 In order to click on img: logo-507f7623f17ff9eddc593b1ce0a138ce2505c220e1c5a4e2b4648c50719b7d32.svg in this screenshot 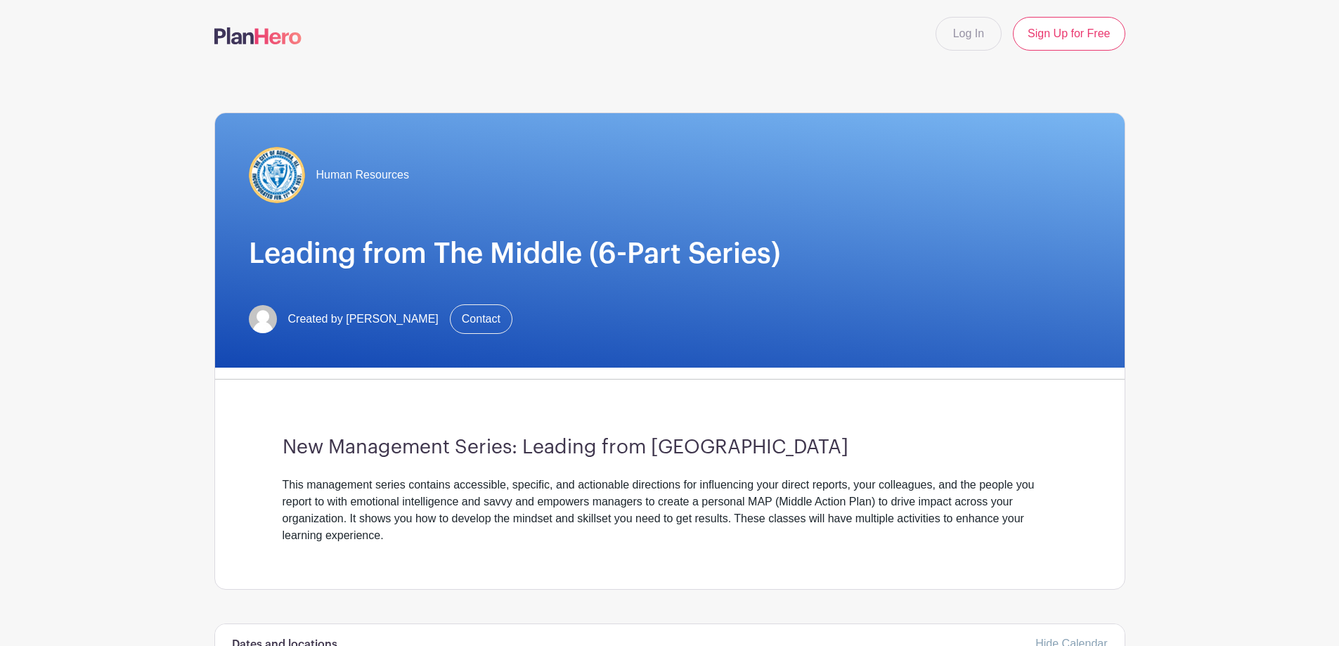, I will do `click(258, 36)`.